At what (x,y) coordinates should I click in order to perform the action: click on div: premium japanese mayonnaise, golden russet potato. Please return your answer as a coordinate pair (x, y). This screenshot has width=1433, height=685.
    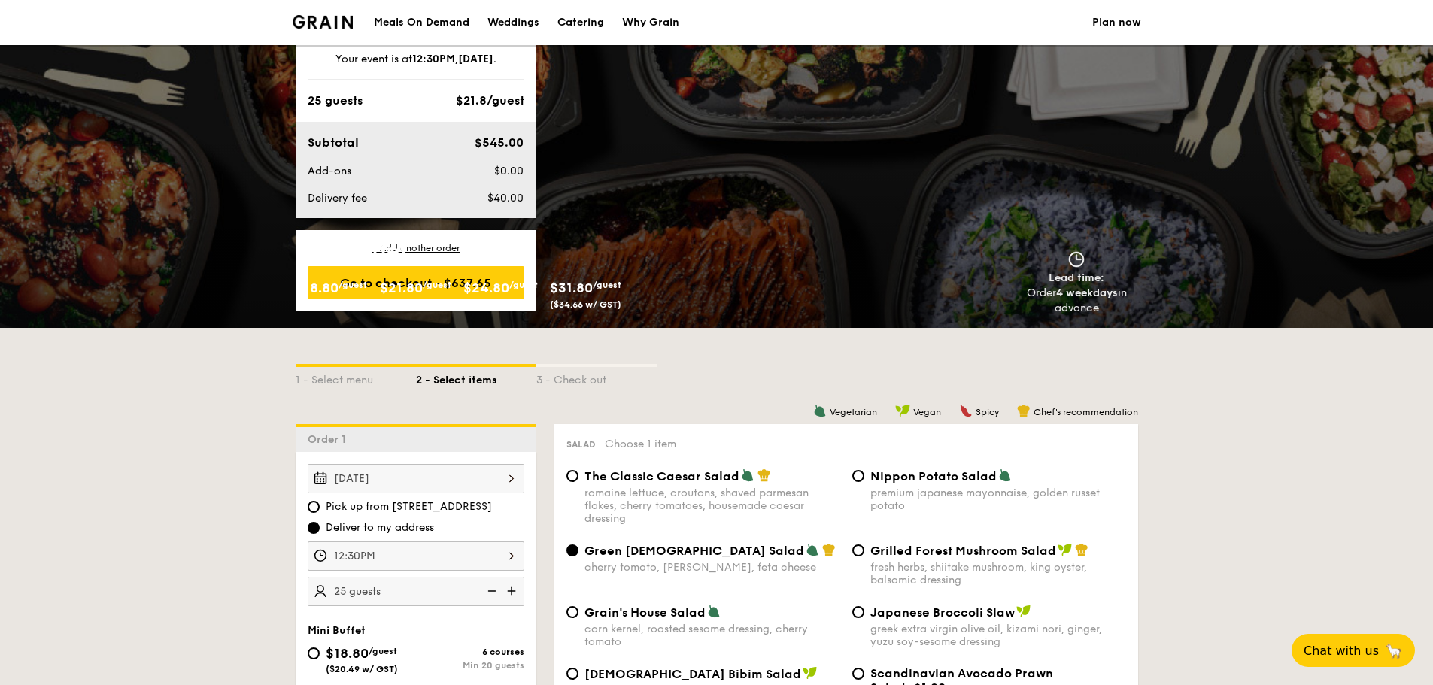
    Looking at the image, I should click on (998, 499).